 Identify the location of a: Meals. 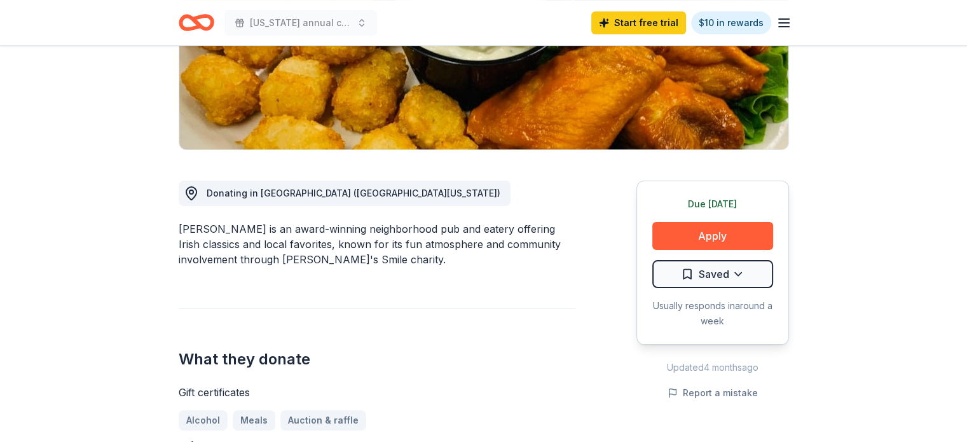
(254, 420).